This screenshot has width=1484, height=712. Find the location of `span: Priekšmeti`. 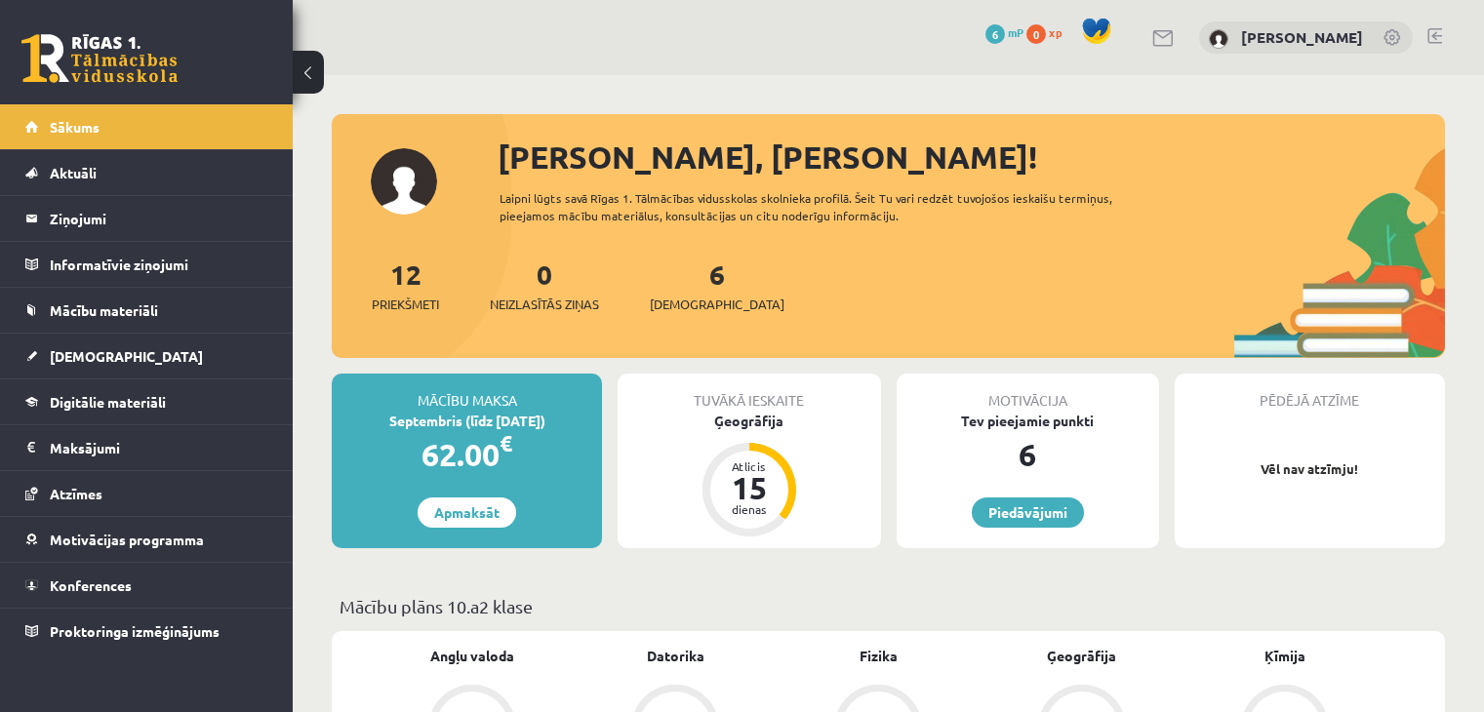

span: Priekšmeti is located at coordinates (405, 304).